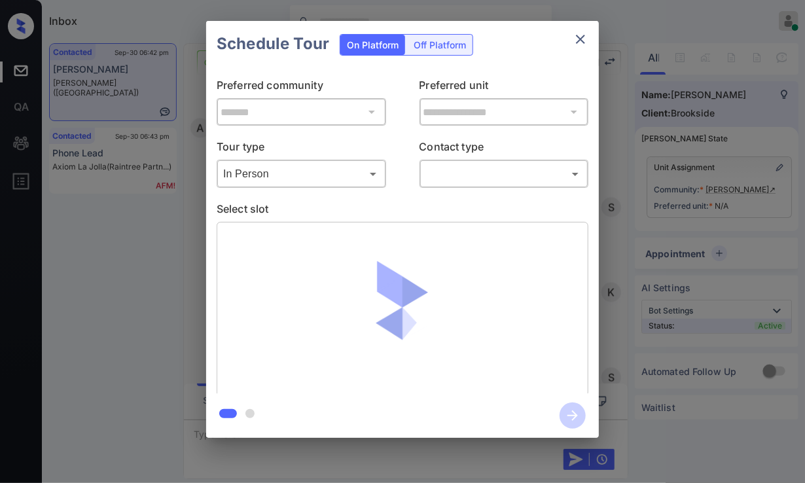 This screenshot has width=805, height=483. Describe the element at coordinates (504, 149) in the screenshot. I see `p: Contact type` at that location.